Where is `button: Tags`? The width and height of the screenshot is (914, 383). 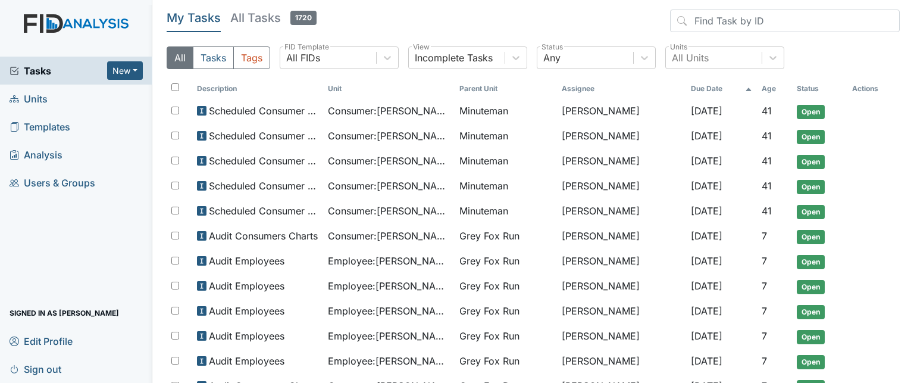
button: Tags is located at coordinates (252, 58).